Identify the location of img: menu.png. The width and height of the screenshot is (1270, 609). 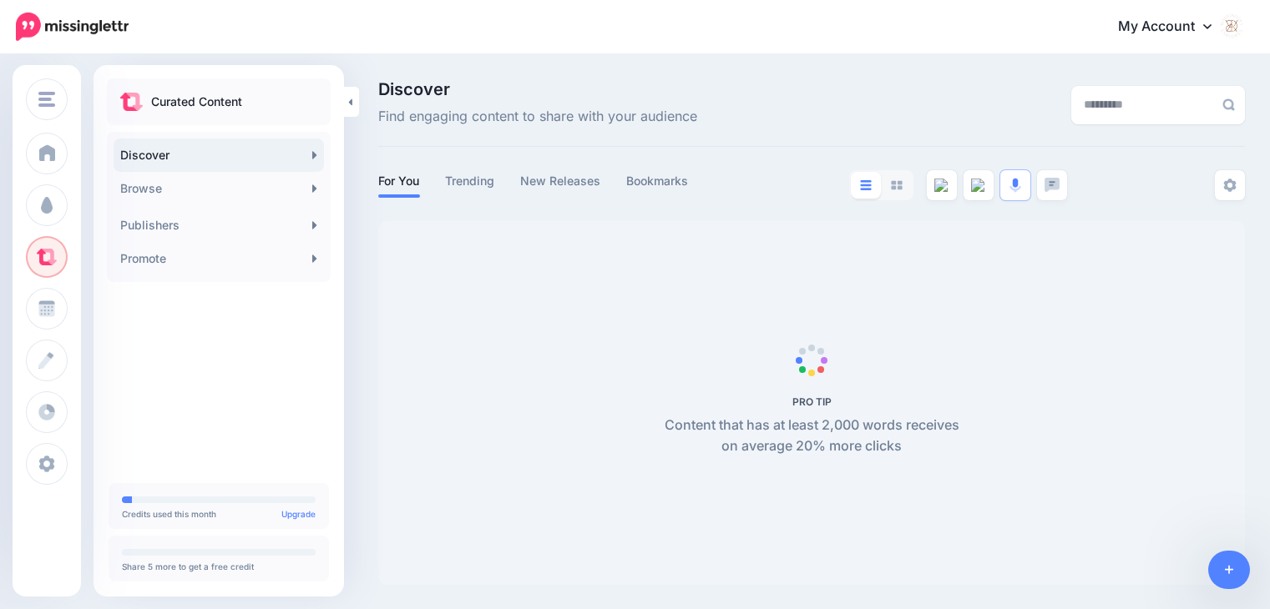
(47, 99).